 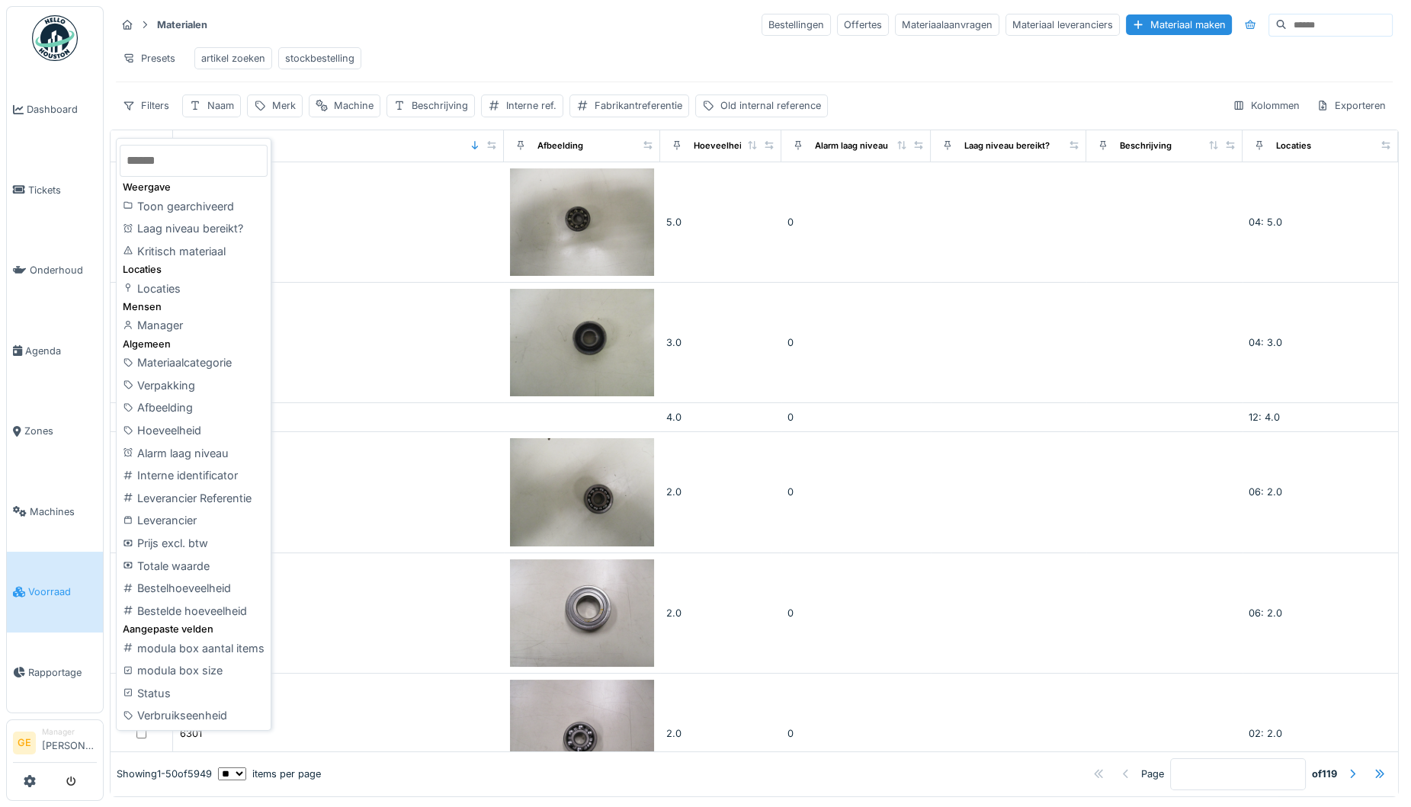 I want to click on div: Verpakking, so click(x=194, y=386).